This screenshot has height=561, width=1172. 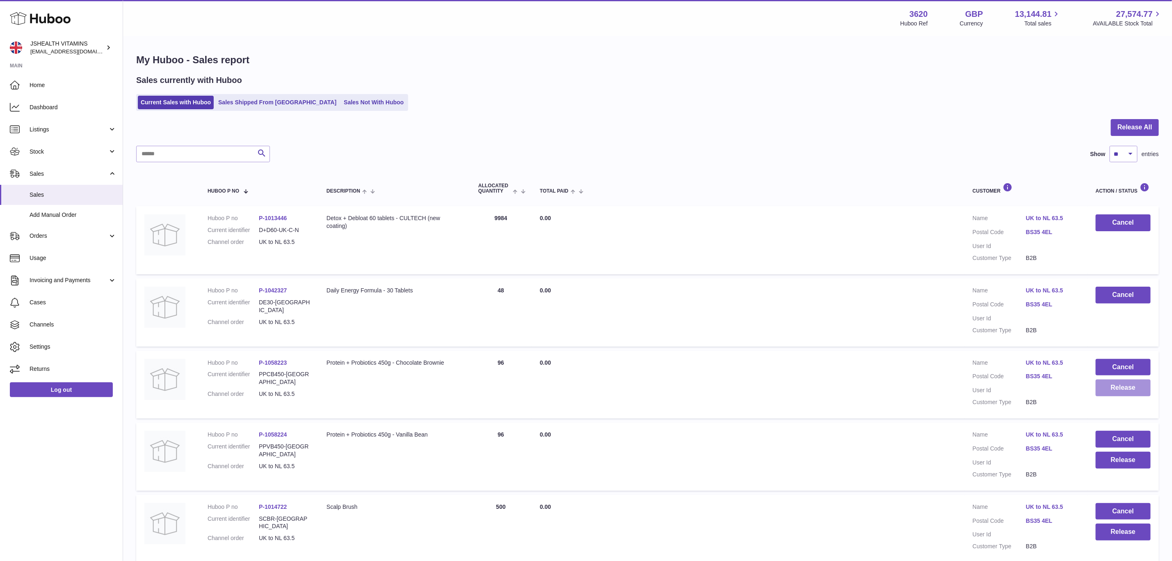 I want to click on a: P-1013446, so click(x=273, y=218).